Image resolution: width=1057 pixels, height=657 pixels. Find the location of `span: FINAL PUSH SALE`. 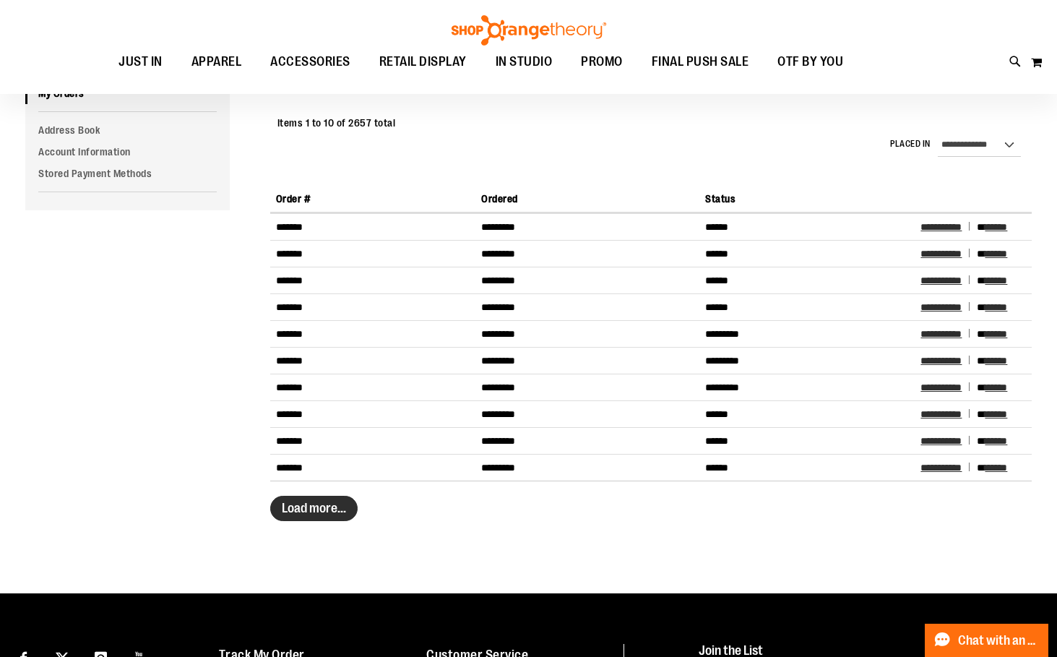

span: FINAL PUSH SALE is located at coordinates (700, 61).